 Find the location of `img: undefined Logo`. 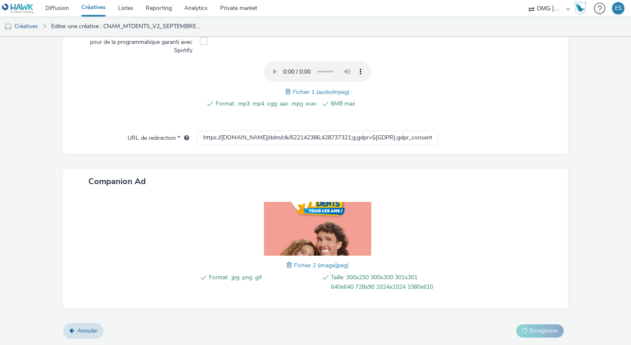

img: undefined Logo is located at coordinates (18, 8).